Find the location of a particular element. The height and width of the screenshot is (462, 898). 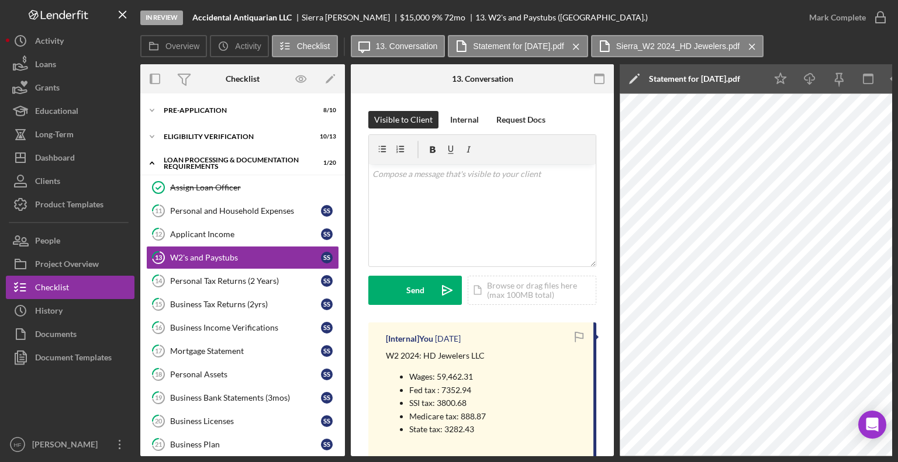

a: 14Personal Tax Returns (2 Years)SS is located at coordinates (243, 281).